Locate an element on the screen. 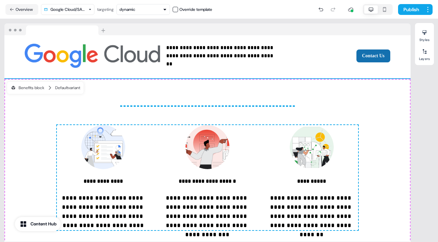 The image size is (438, 242). div: Default variant is located at coordinates (68, 88).